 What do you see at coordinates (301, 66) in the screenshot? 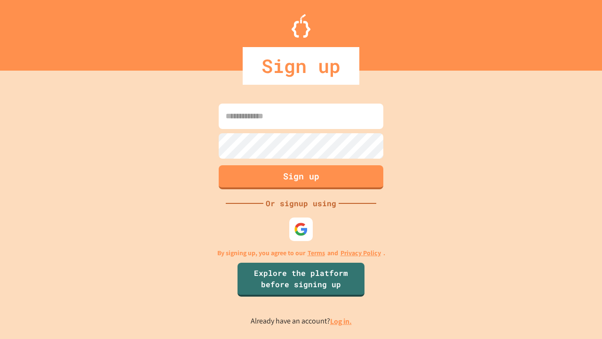
I see `div: Sign up` at bounding box center [301, 66].